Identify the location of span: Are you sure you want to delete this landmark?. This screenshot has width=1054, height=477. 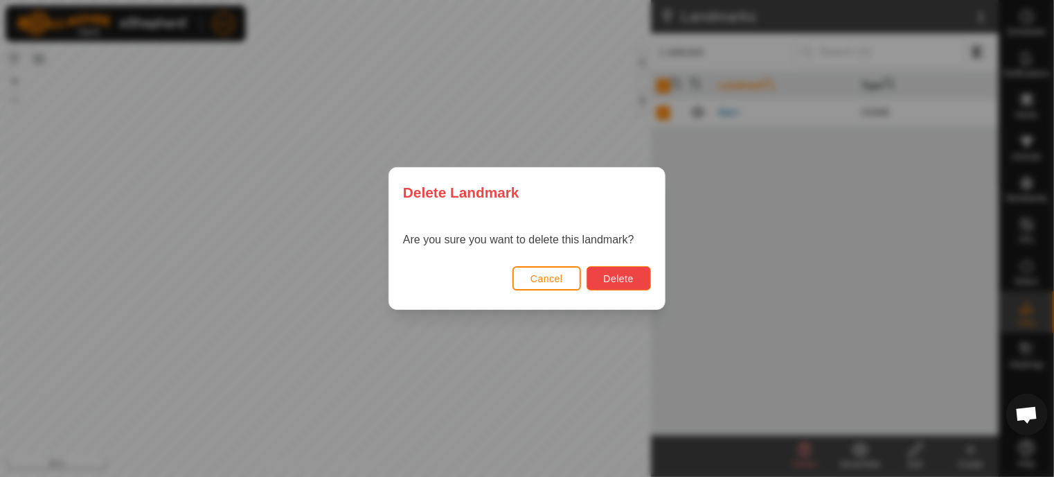
(519, 239).